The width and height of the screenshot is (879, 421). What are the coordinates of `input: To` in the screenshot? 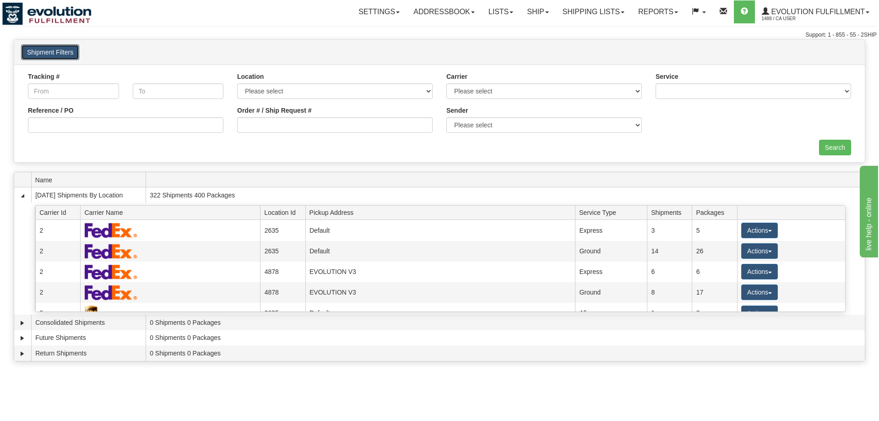 It's located at (178, 91).